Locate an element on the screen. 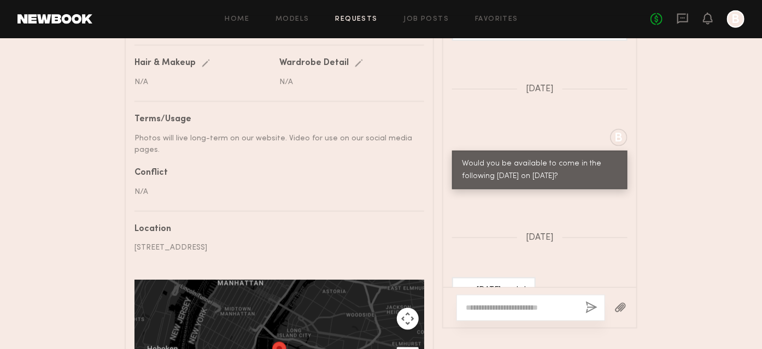 This screenshot has height=349, width=762. a: Models is located at coordinates (292, 19).